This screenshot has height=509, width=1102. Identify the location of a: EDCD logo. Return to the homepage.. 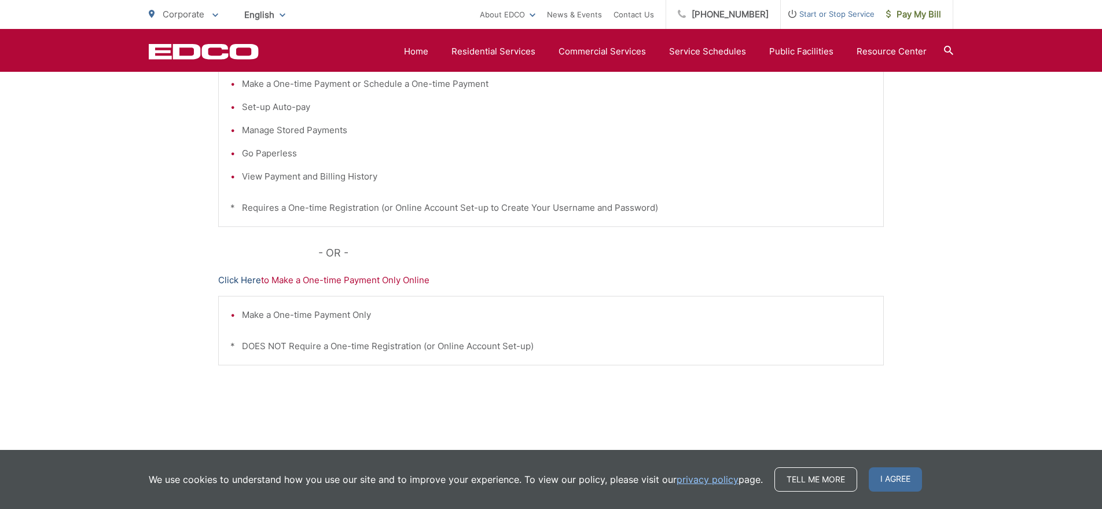
(204, 52).